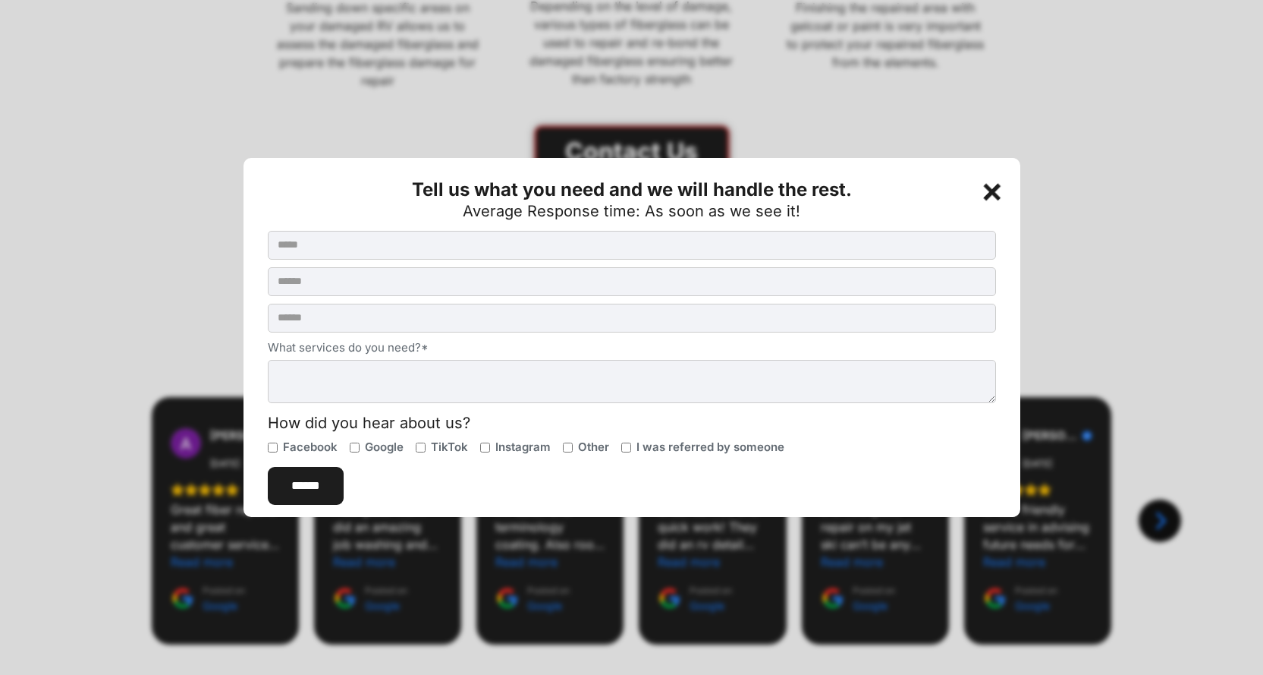 Image resolution: width=1263 pixels, height=675 pixels. I want to click on span: Instagram, so click(523, 447).